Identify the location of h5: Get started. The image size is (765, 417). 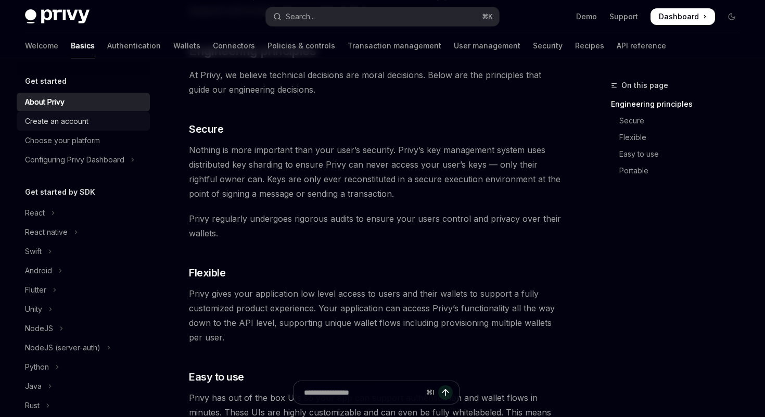
(46, 81).